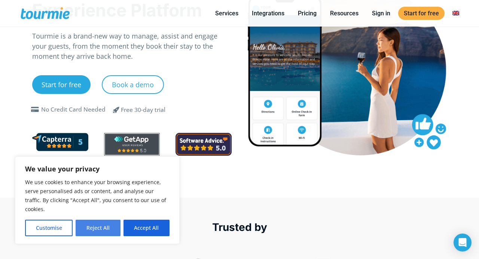  I want to click on div: No Credit Card Needed, so click(73, 110).